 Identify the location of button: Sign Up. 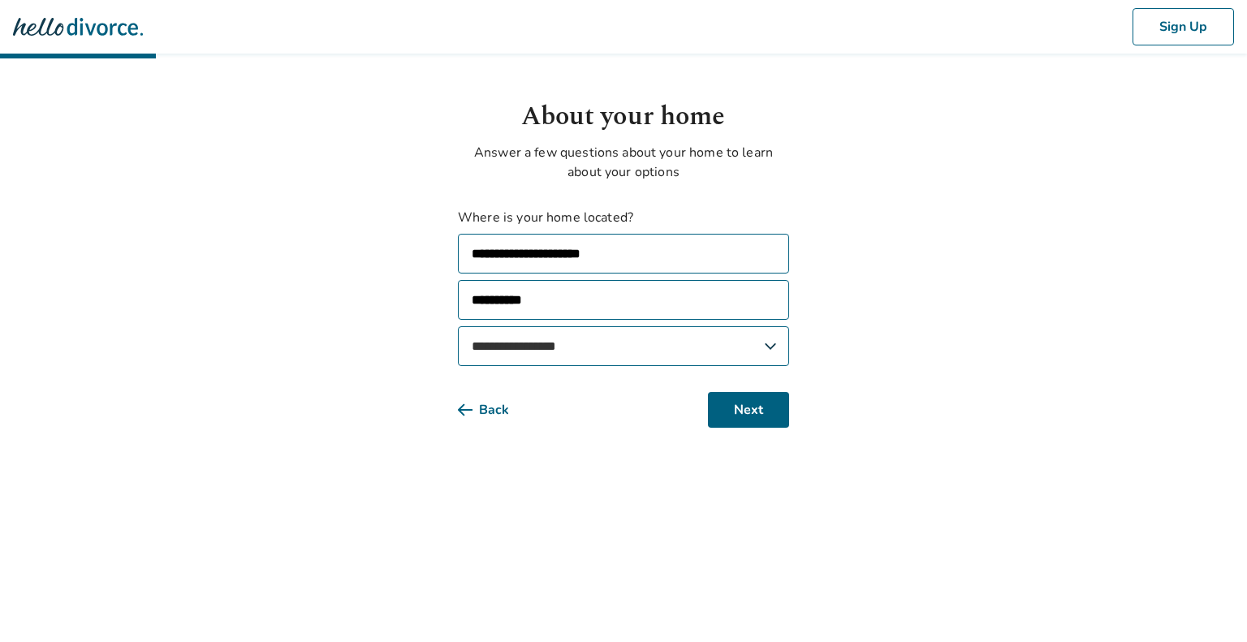
(1182, 27).